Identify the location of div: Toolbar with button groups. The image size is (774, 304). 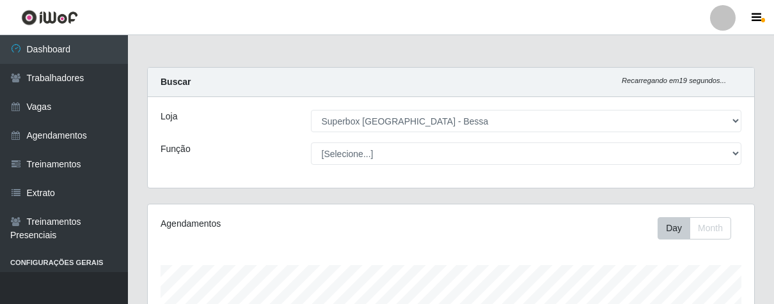
(699, 228).